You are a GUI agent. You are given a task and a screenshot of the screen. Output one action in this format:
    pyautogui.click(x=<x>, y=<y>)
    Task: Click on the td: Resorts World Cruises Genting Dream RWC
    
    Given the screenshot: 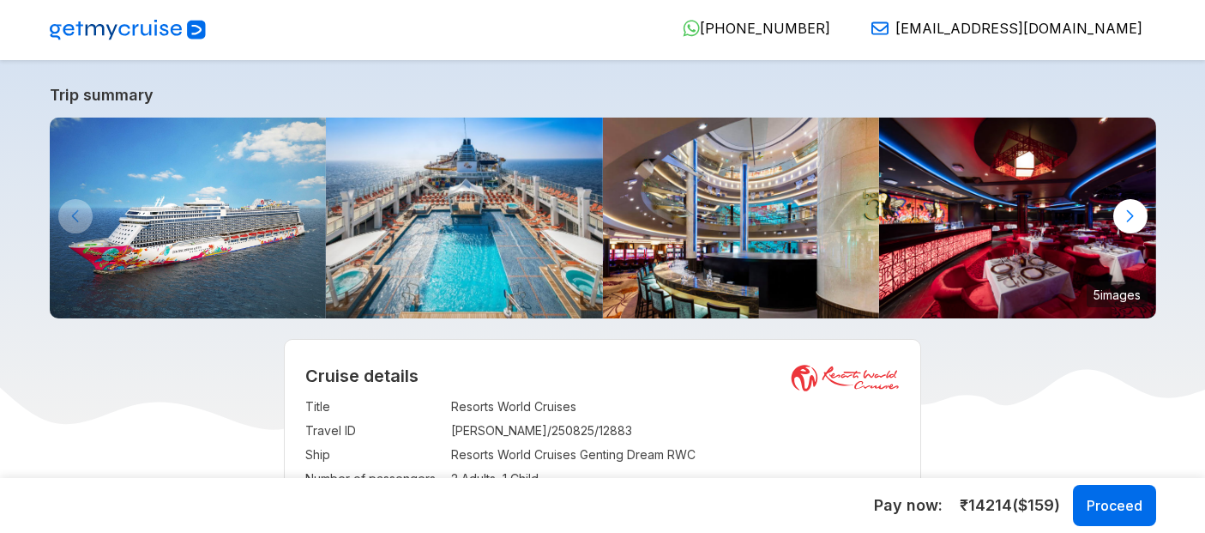 What is the action you would take?
    pyautogui.click(x=675, y=455)
    